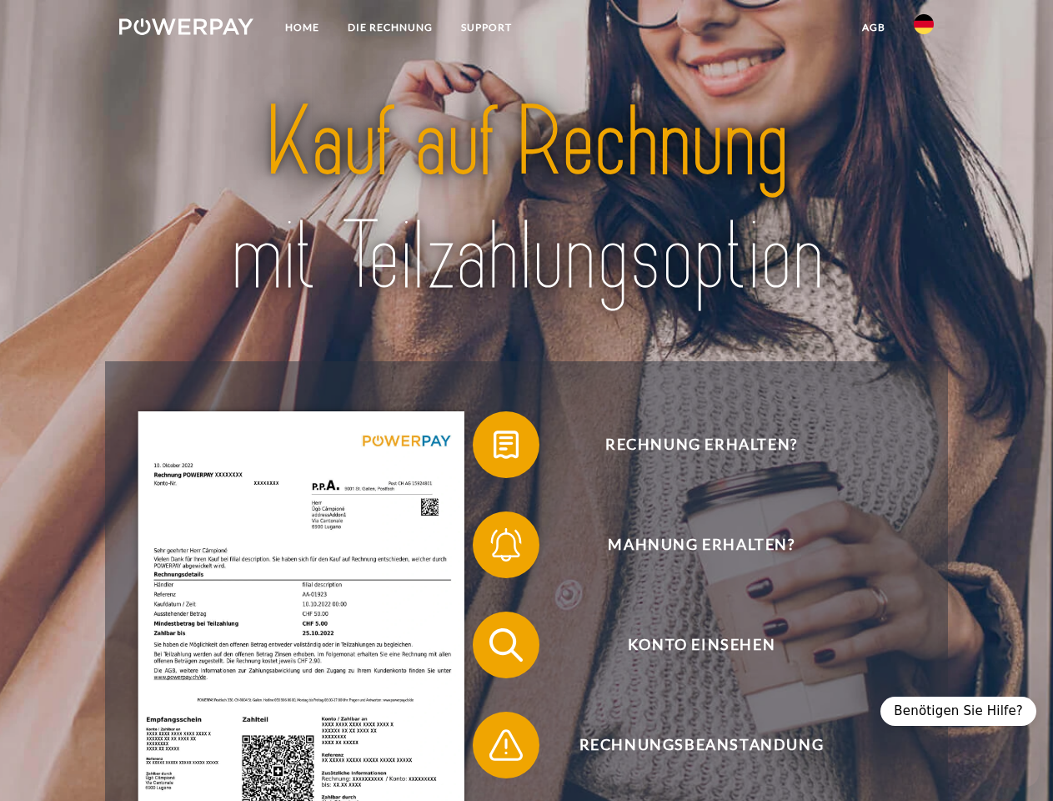 Image resolution: width=1053 pixels, height=801 pixels. Describe the element at coordinates (506, 444) in the screenshot. I see `img: qb_bill.svg` at that location.